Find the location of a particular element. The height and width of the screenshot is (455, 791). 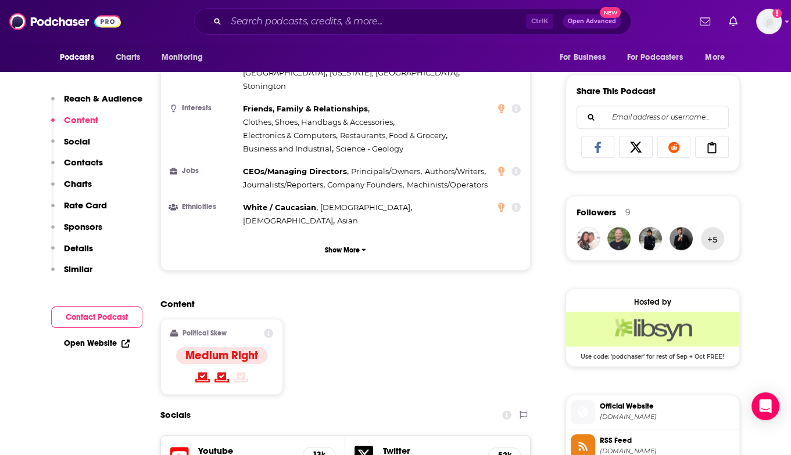

span: More is located at coordinates (714, 58).